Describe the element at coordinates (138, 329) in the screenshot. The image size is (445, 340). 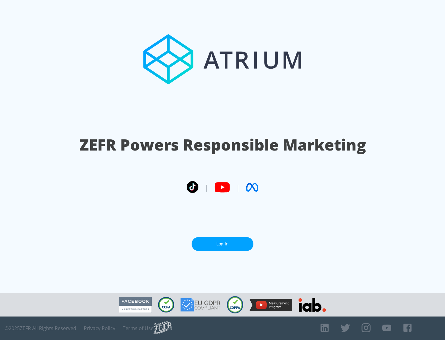
I see `a: Terms of Use` at that location.